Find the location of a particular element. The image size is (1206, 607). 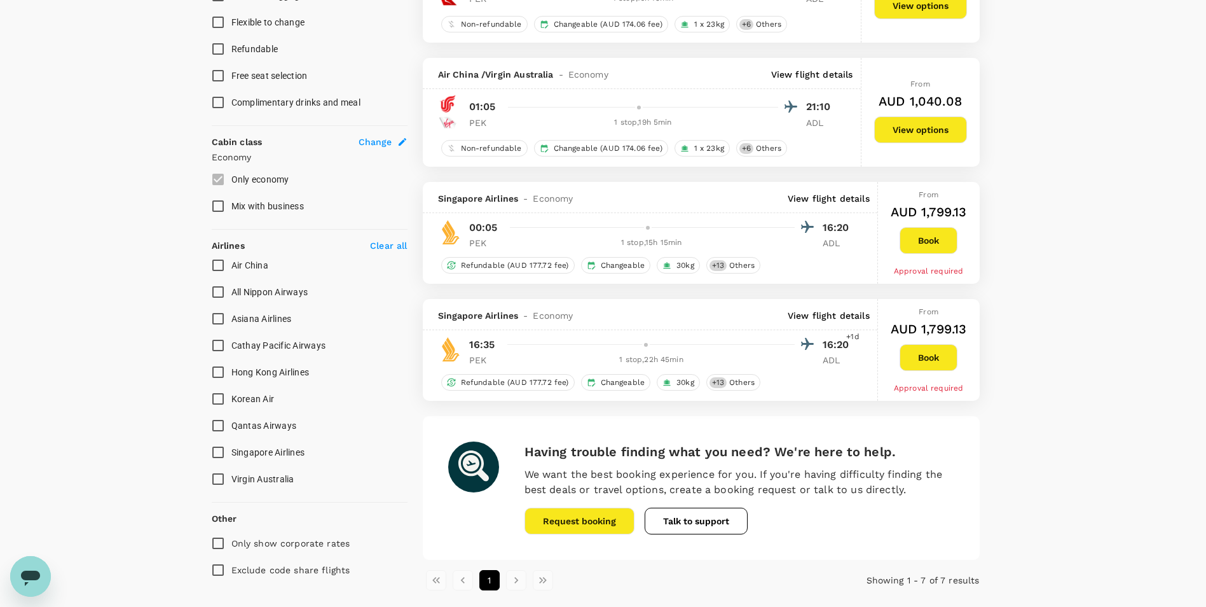

span: Air China is located at coordinates (250, 265).